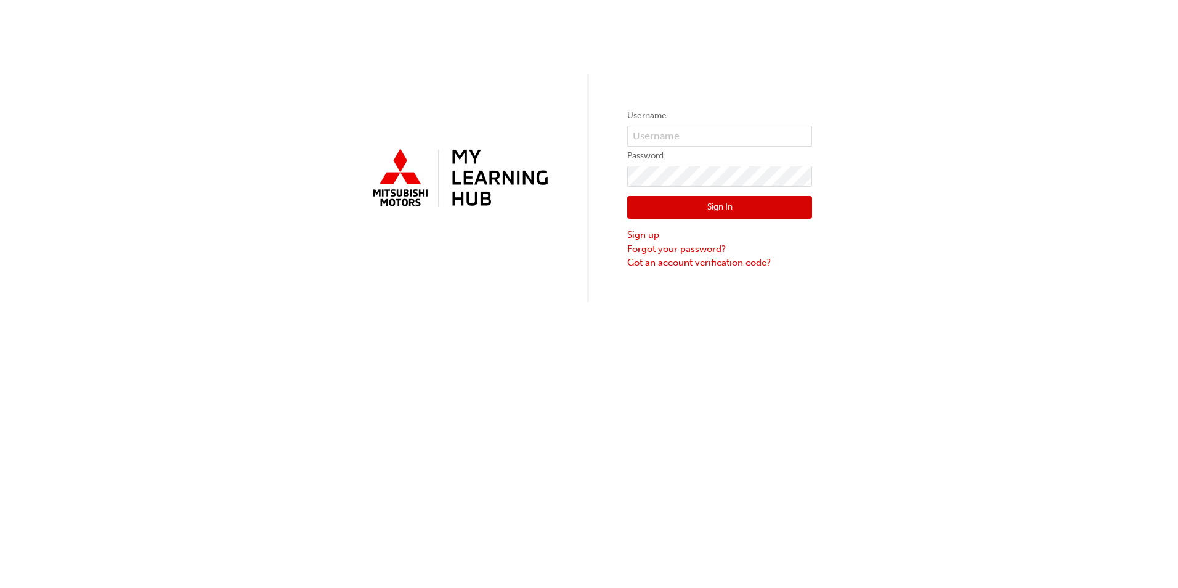 This screenshot has width=1178, height=588. Describe the element at coordinates (720, 235) in the screenshot. I see `a: Sign up` at that location.